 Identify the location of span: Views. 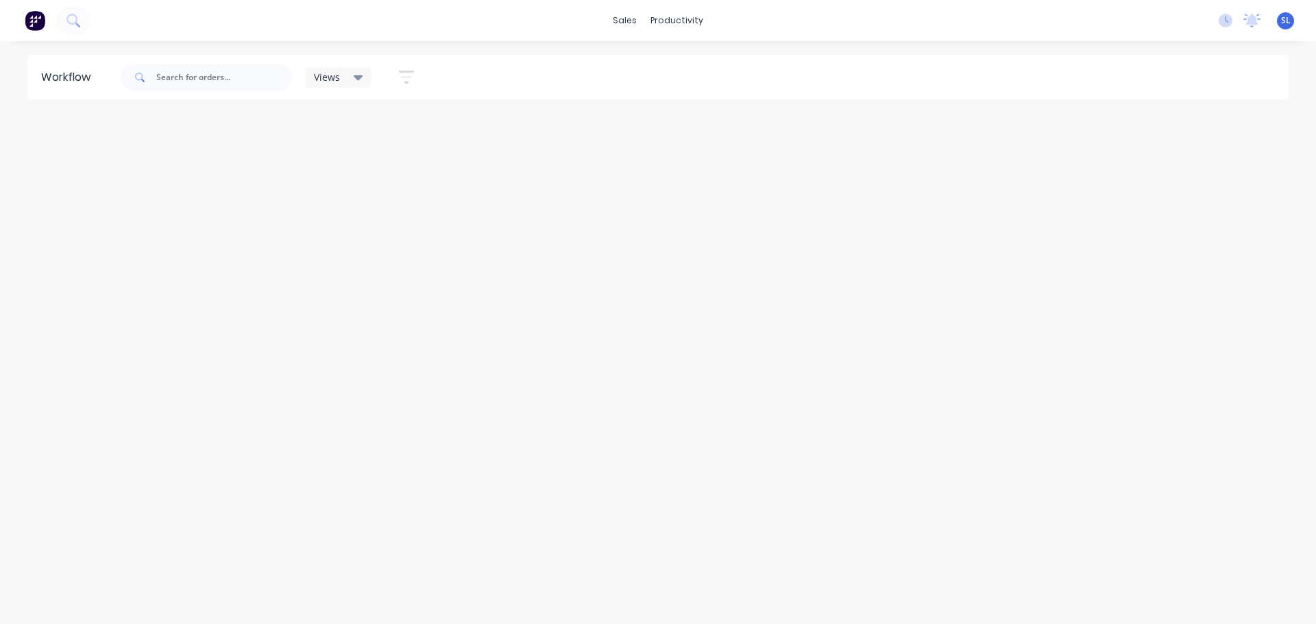
(327, 77).